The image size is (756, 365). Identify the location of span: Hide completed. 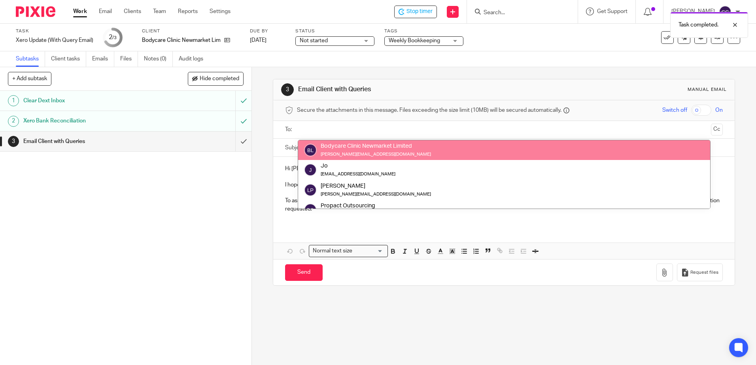
(219, 79).